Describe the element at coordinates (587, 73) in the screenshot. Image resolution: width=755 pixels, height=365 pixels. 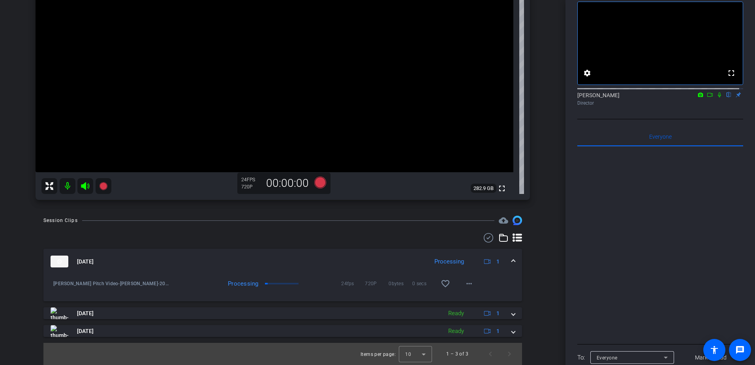
I see `mat-icon: settings` at that location.